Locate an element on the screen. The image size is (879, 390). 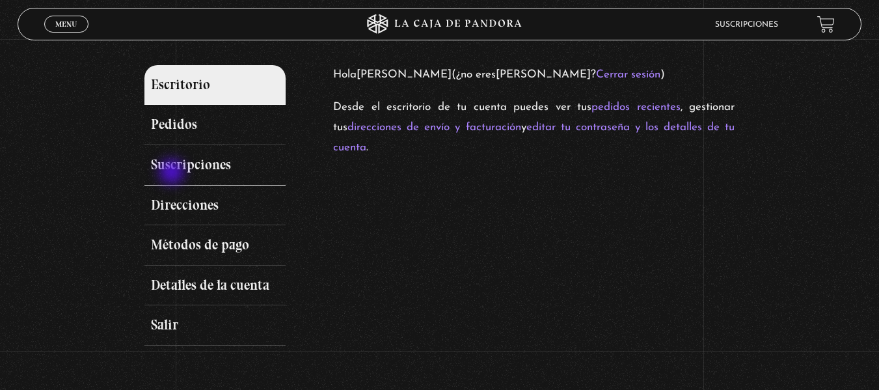
a: Detalles de la cuenta is located at coordinates (215, 286).